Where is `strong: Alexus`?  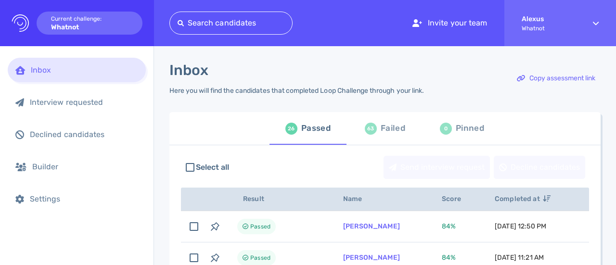 strong: Alexus is located at coordinates (549, 19).